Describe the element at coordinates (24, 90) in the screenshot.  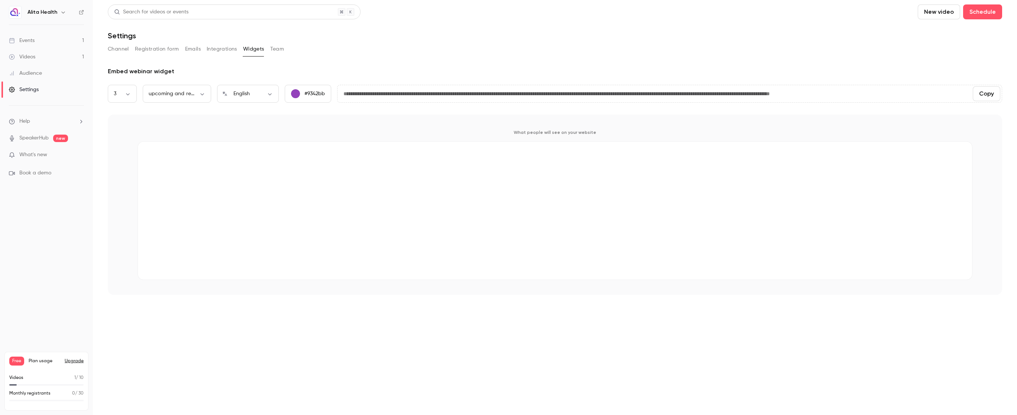
I see `div: Settings` at that location.